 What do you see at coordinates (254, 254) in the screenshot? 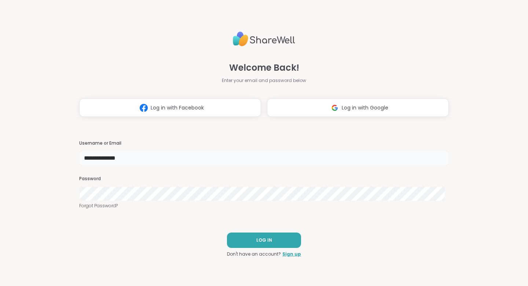
I see `span: Don't have an account?` at bounding box center [254, 254].